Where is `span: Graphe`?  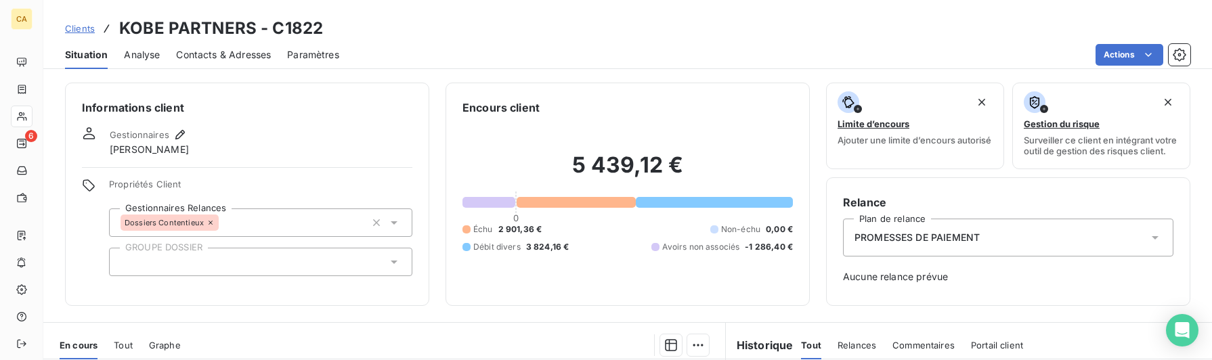
span: Graphe is located at coordinates (165, 345).